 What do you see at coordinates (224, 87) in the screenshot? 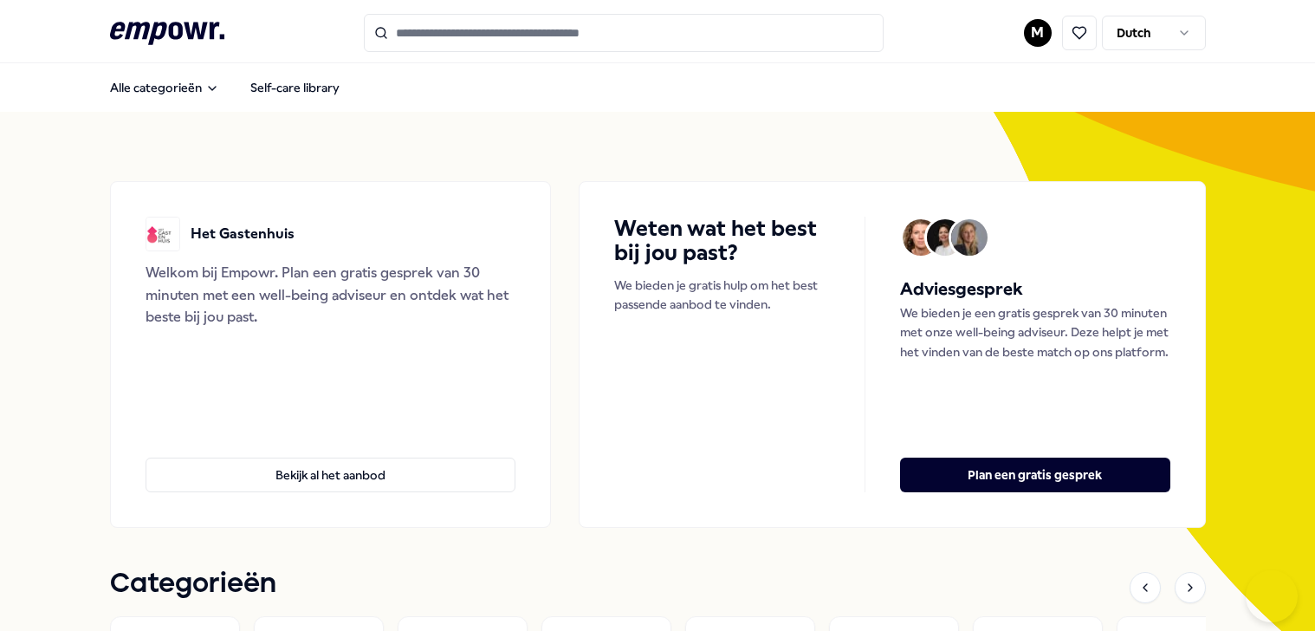
I see `nav: Main` at bounding box center [224, 87].